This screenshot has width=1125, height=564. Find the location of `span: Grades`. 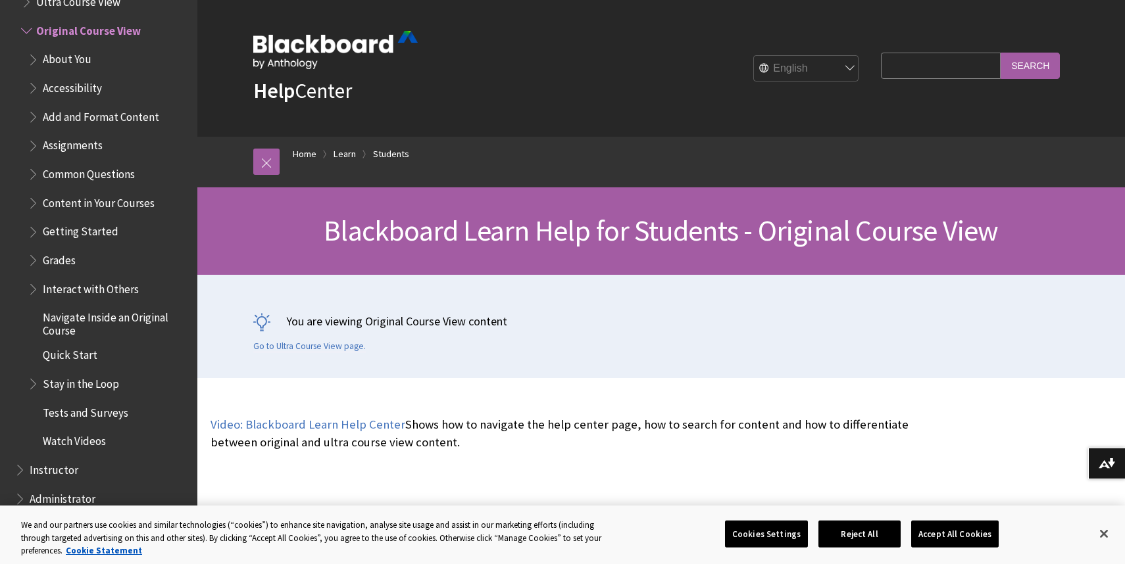

span: Grades is located at coordinates (59, 258).